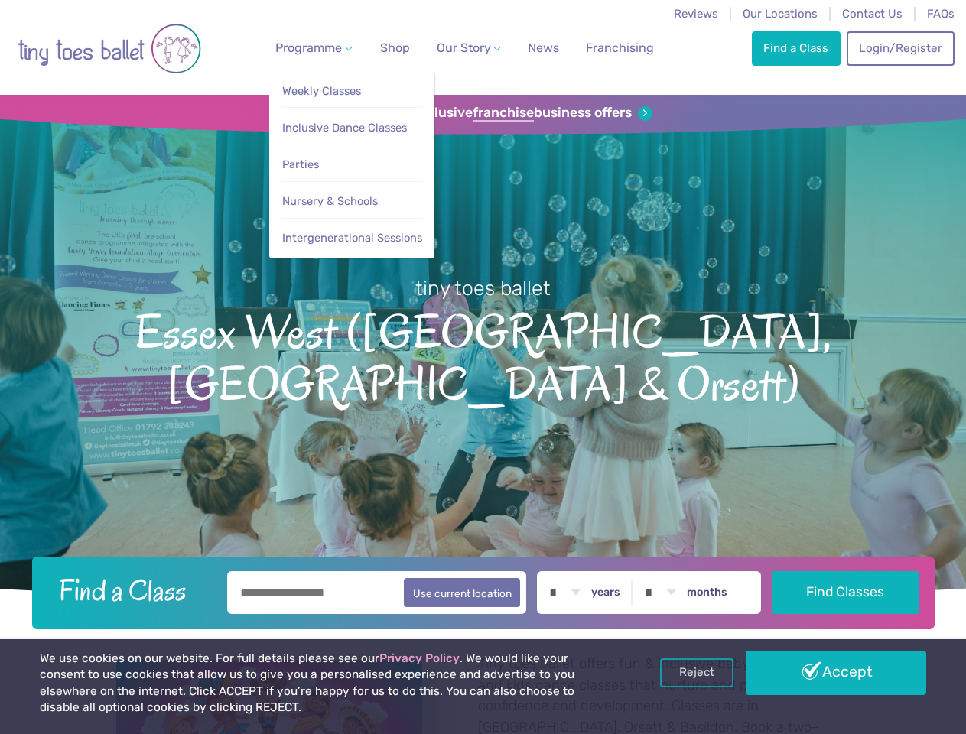 The image size is (966, 734). Describe the element at coordinates (543, 47) in the screenshot. I see `span: News` at that location.